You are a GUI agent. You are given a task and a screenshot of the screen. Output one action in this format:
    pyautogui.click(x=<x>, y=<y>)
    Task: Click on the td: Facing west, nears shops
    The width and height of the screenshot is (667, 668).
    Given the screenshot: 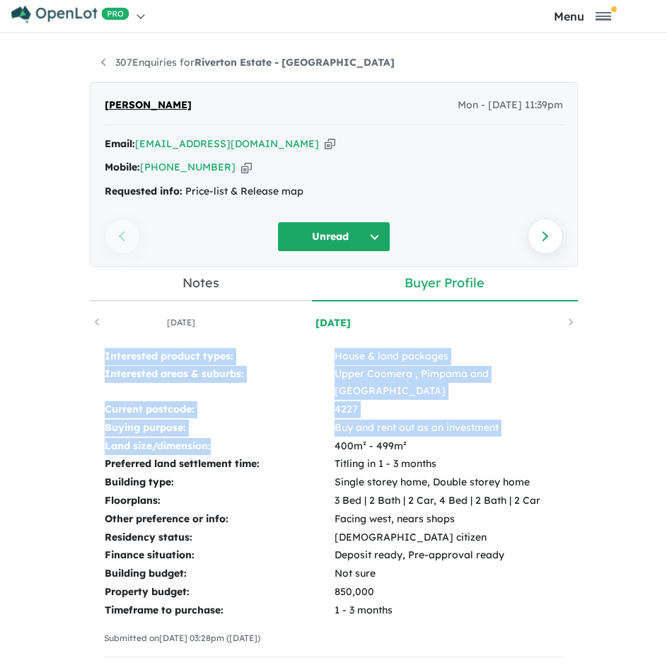 What is the action you would take?
    pyautogui.click(x=449, y=519)
    